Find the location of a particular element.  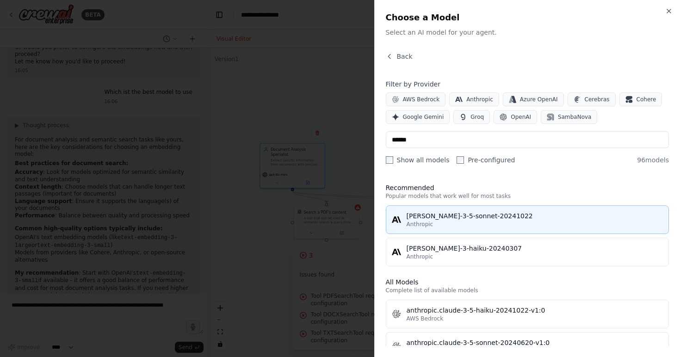

button: AWS Bedrock is located at coordinates (416, 99).